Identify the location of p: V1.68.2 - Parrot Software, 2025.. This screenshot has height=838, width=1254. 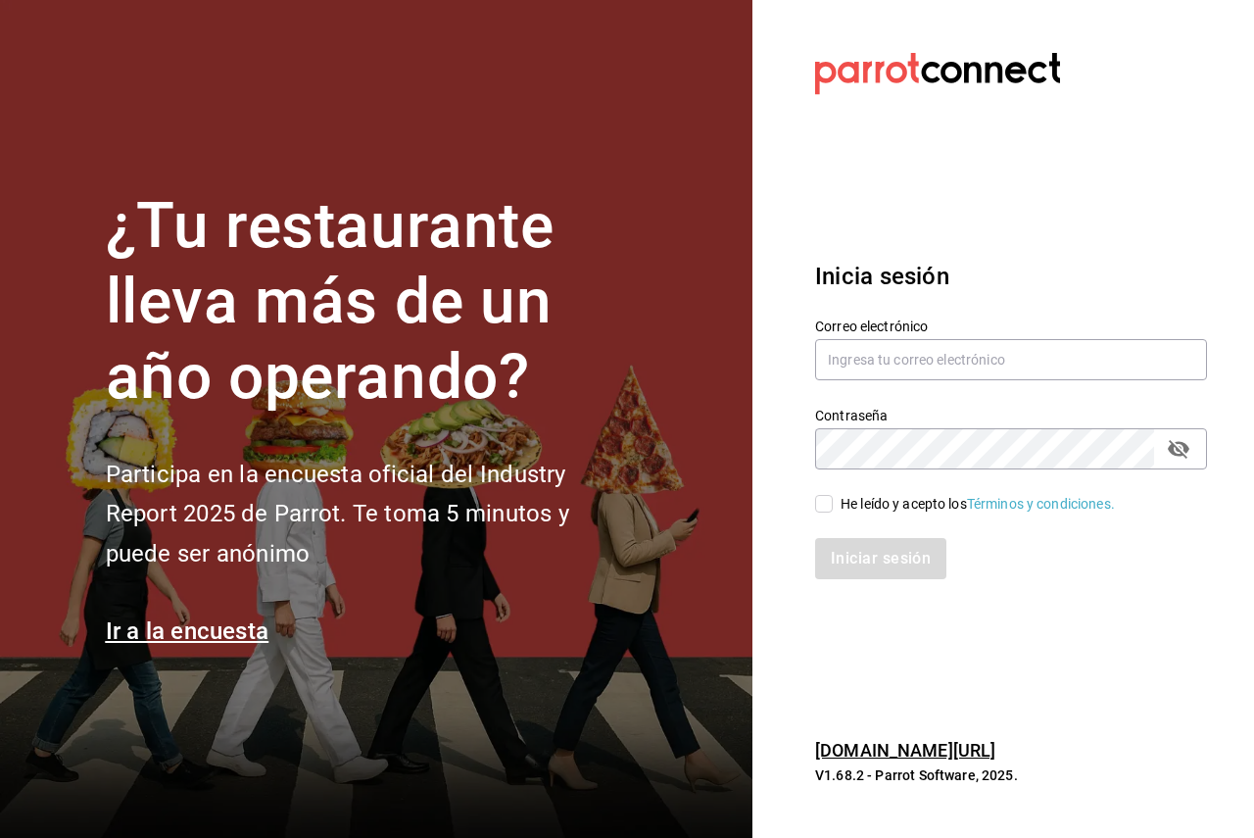
(1011, 775).